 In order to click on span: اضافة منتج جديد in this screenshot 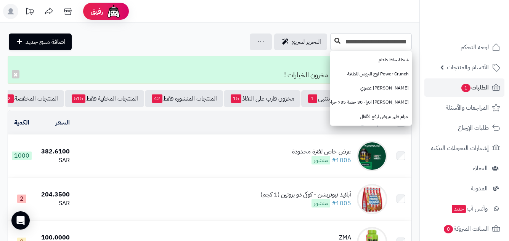, I will do `click(45, 42)`.